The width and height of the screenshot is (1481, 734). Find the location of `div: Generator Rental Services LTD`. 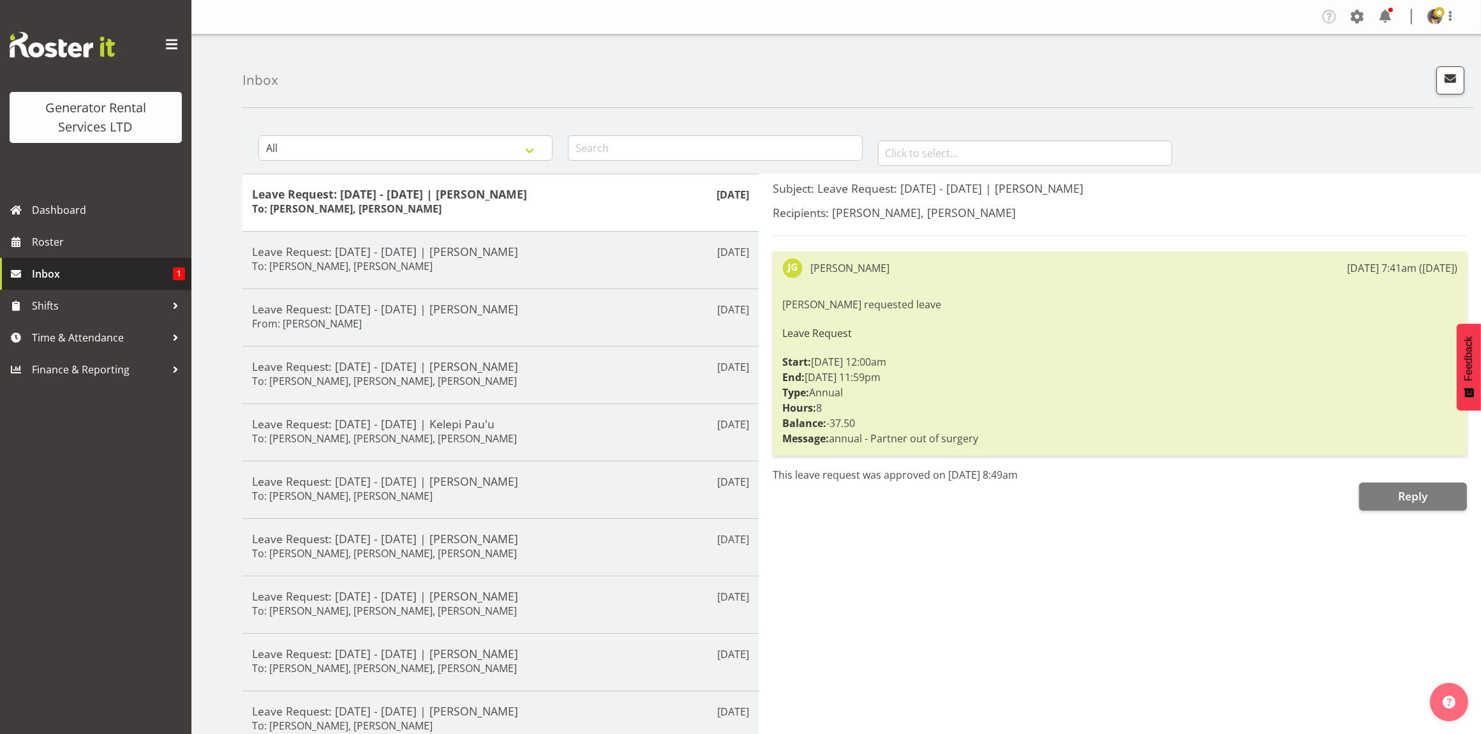

div: Generator Rental Services LTD is located at coordinates (96, 117).